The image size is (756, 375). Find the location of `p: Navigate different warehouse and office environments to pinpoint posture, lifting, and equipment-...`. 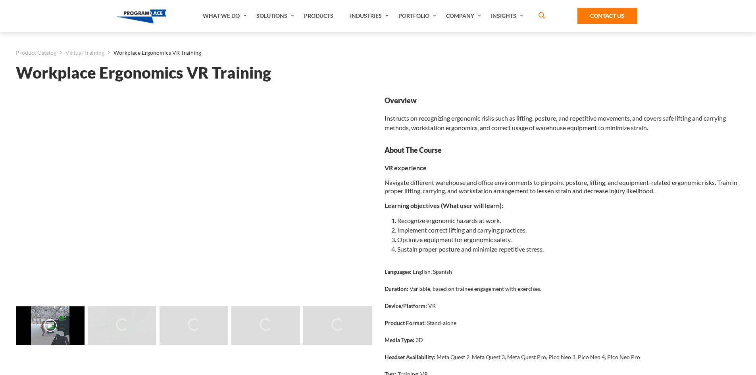

p: Navigate different warehouse and office environments to pinpoint posture, lifting, and equipment-... is located at coordinates (562, 186).